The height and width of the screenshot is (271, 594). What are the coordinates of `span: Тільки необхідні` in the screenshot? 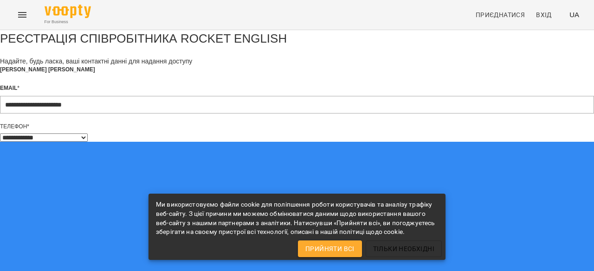 It's located at (404, 249).